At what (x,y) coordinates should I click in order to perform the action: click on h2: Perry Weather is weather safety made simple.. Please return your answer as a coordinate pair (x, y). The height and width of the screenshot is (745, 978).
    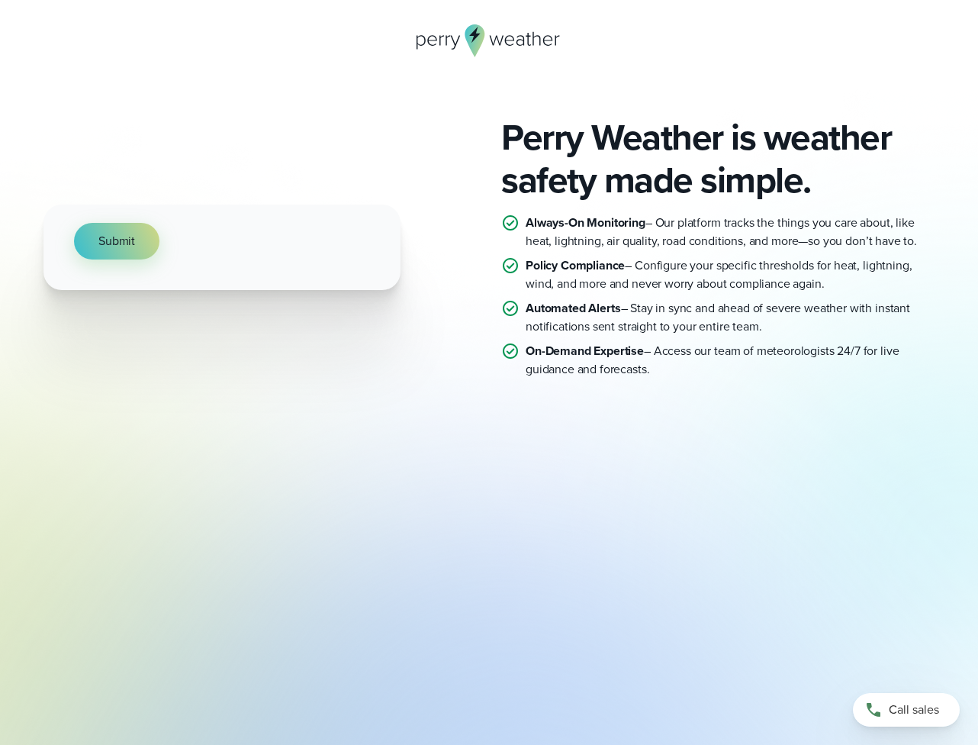
    Looking at the image, I should click on (718, 159).